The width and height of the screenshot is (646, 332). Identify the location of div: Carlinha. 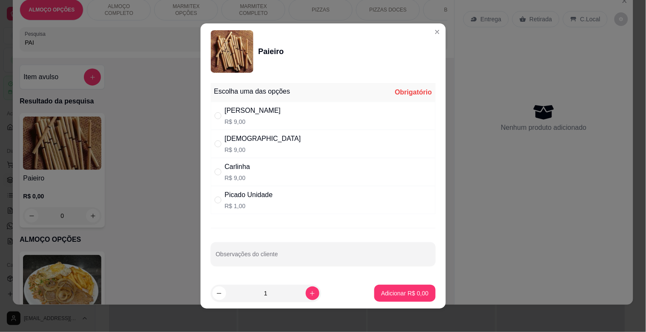
(238, 167).